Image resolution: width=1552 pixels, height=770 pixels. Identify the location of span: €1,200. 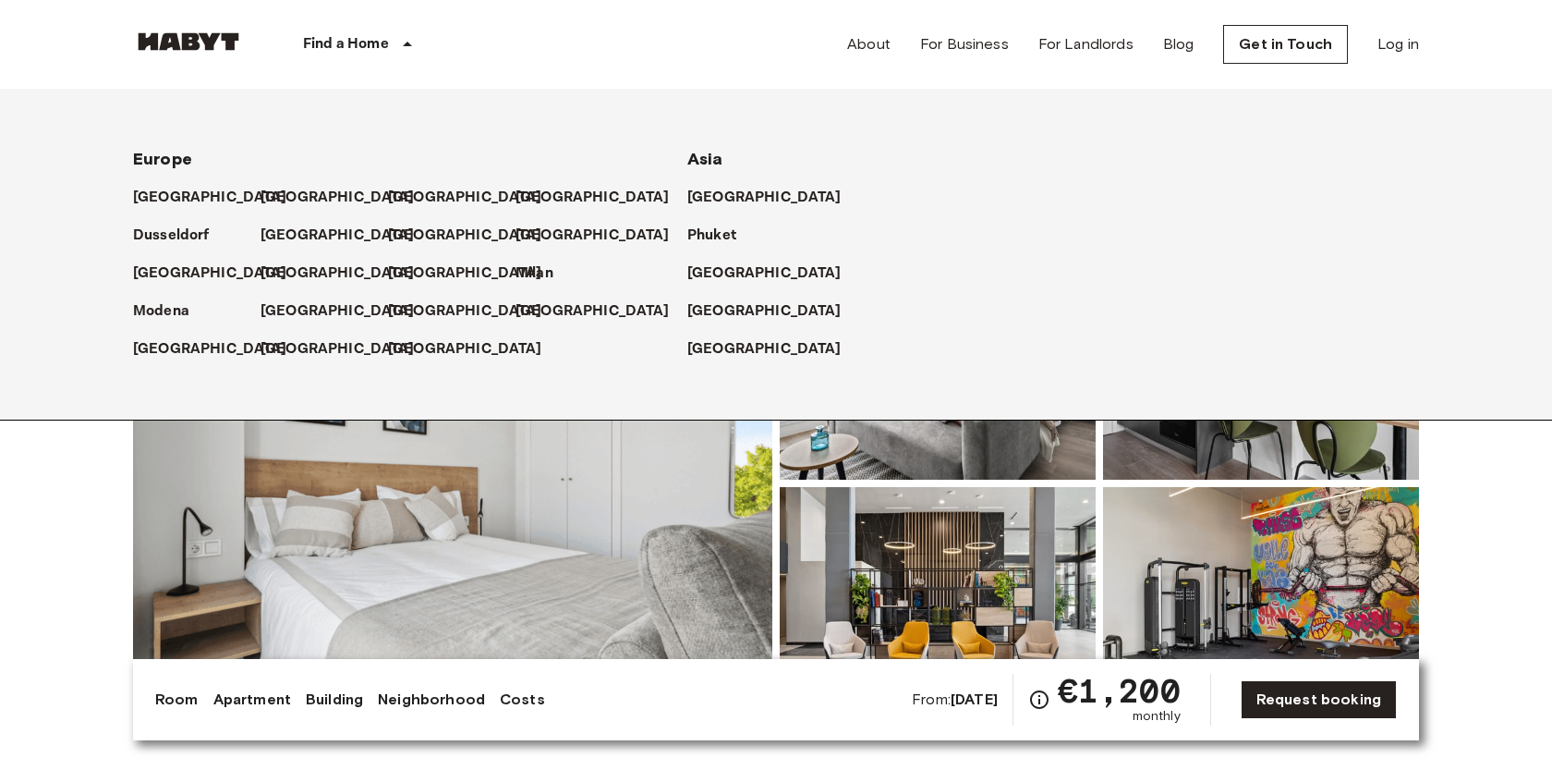
(1119, 690).